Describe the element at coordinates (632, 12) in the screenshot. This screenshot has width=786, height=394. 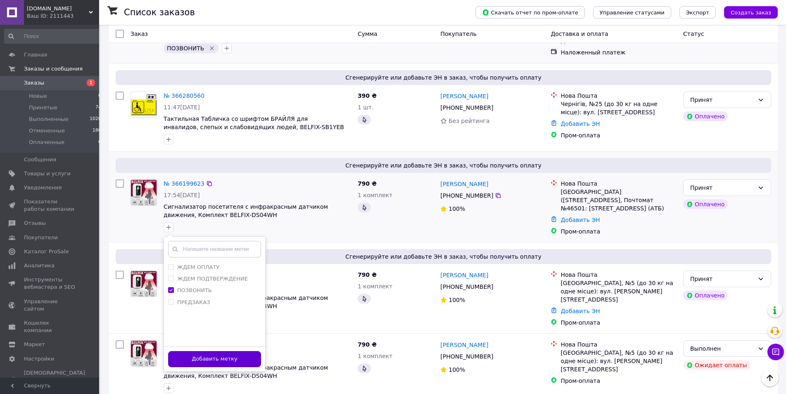
I see `span: Управление статусами` at that location.